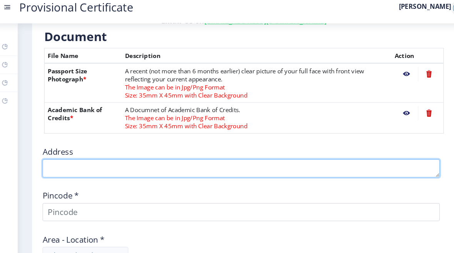 The height and width of the screenshot is (253, 454). What do you see at coordinates (84, 120) in the screenshot?
I see `th: Academic Bank of Credits` at bounding box center [84, 120].